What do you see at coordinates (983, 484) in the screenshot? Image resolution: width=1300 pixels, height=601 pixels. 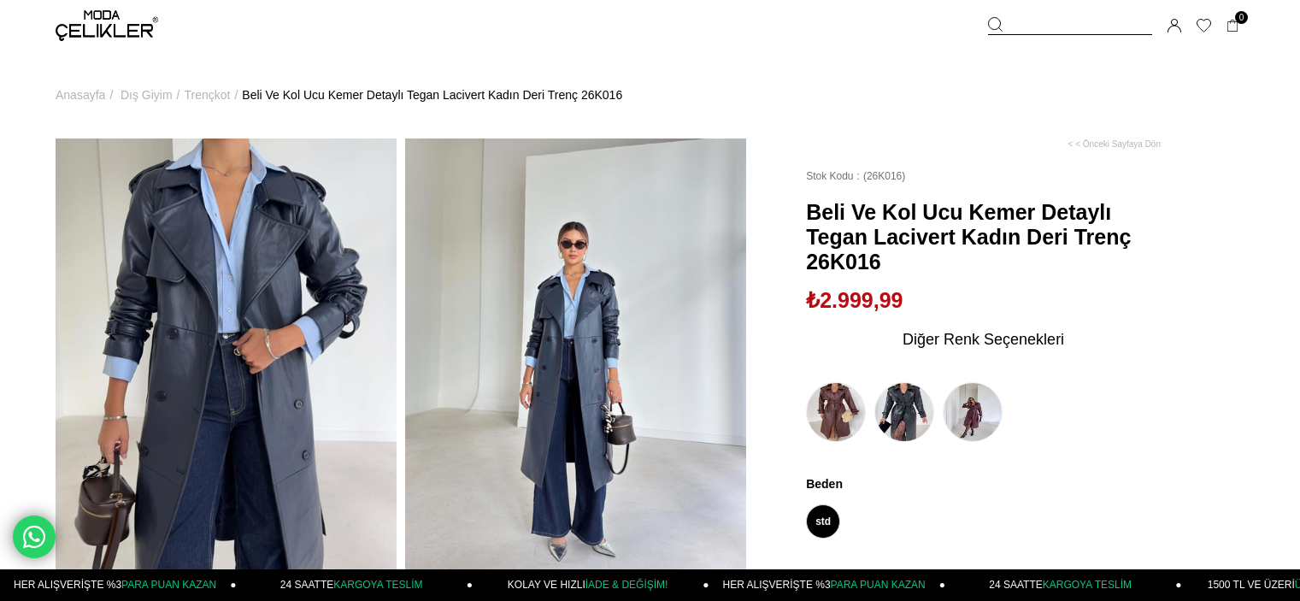 I see `span: Beden` at bounding box center [983, 484].